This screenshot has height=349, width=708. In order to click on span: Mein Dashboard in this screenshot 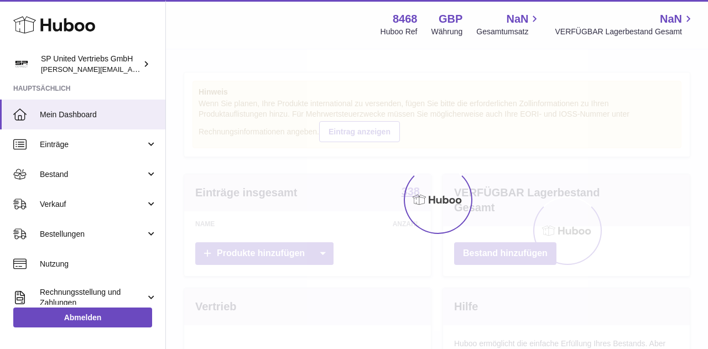, I will do `click(99, 115)`.